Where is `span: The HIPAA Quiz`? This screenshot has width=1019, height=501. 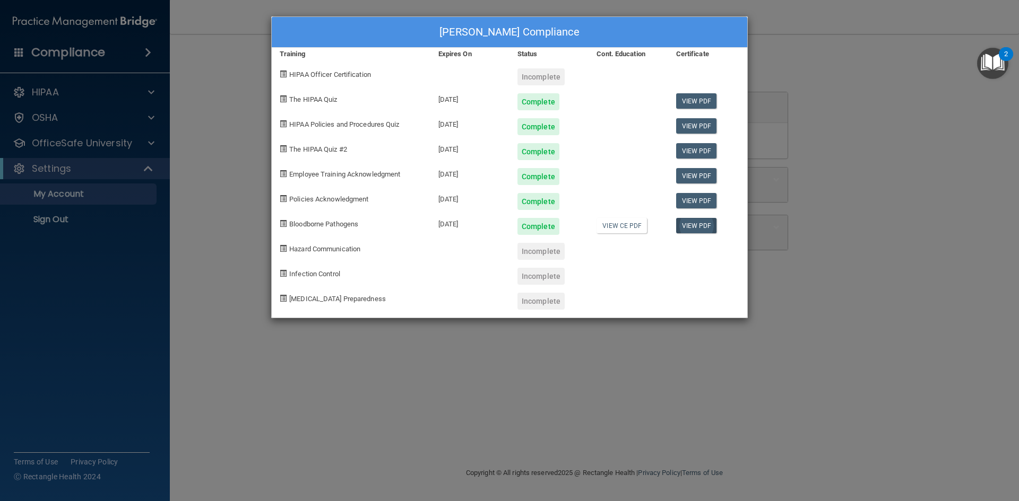
span: The HIPAA Quiz is located at coordinates (313, 99).